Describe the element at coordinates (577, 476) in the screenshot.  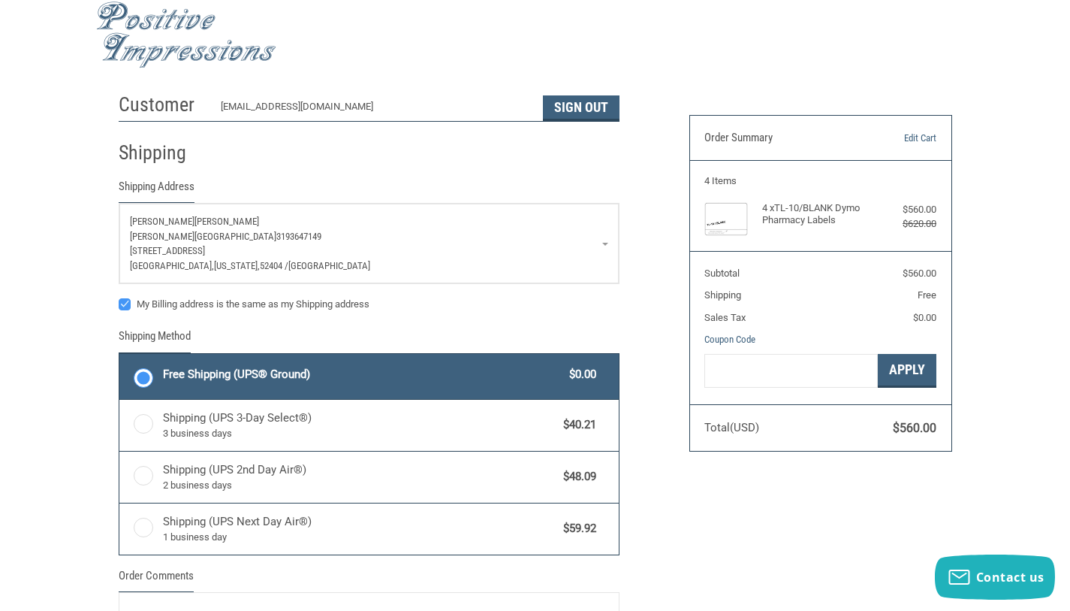
I see `span: $48.09` at that location.